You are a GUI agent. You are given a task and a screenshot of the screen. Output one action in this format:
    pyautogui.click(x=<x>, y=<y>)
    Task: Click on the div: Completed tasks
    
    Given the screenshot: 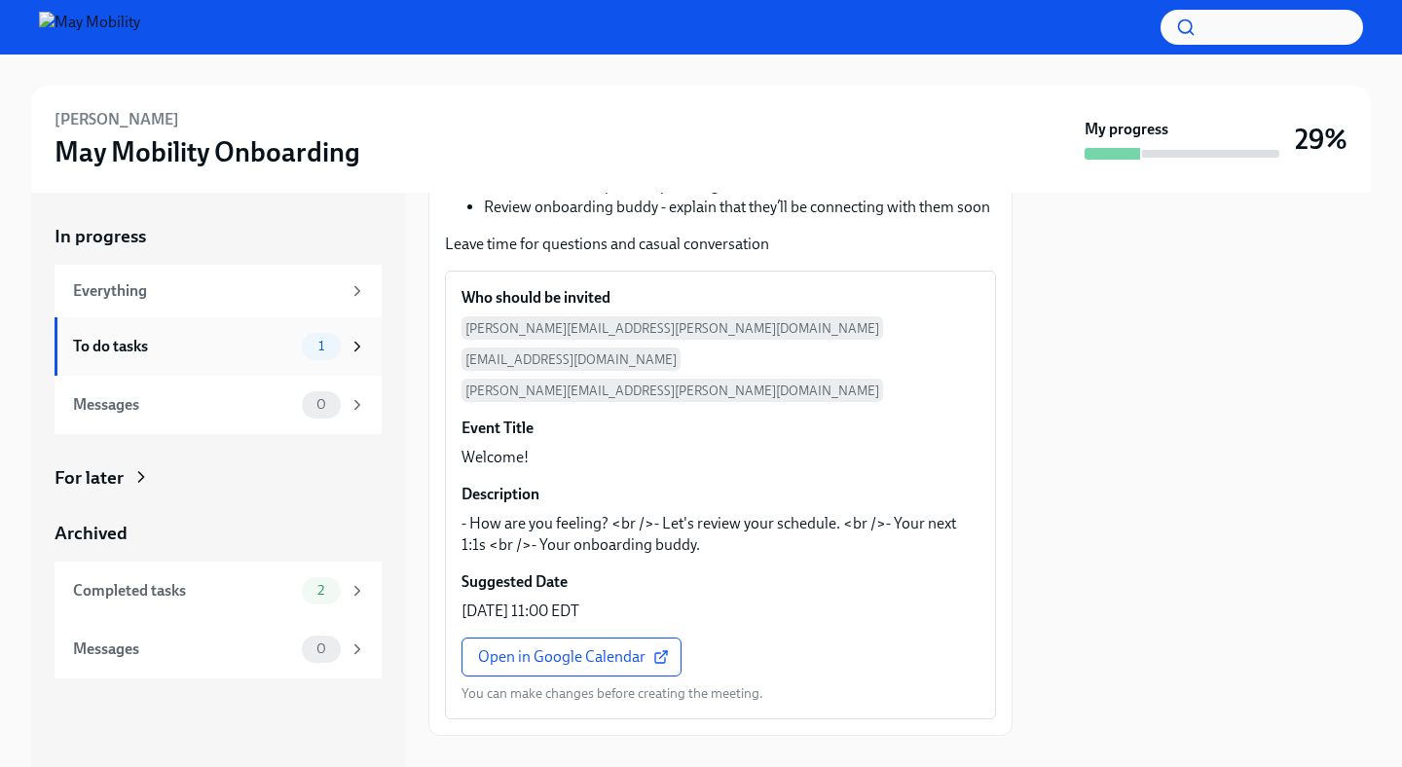 What is the action you would take?
    pyautogui.click(x=183, y=591)
    